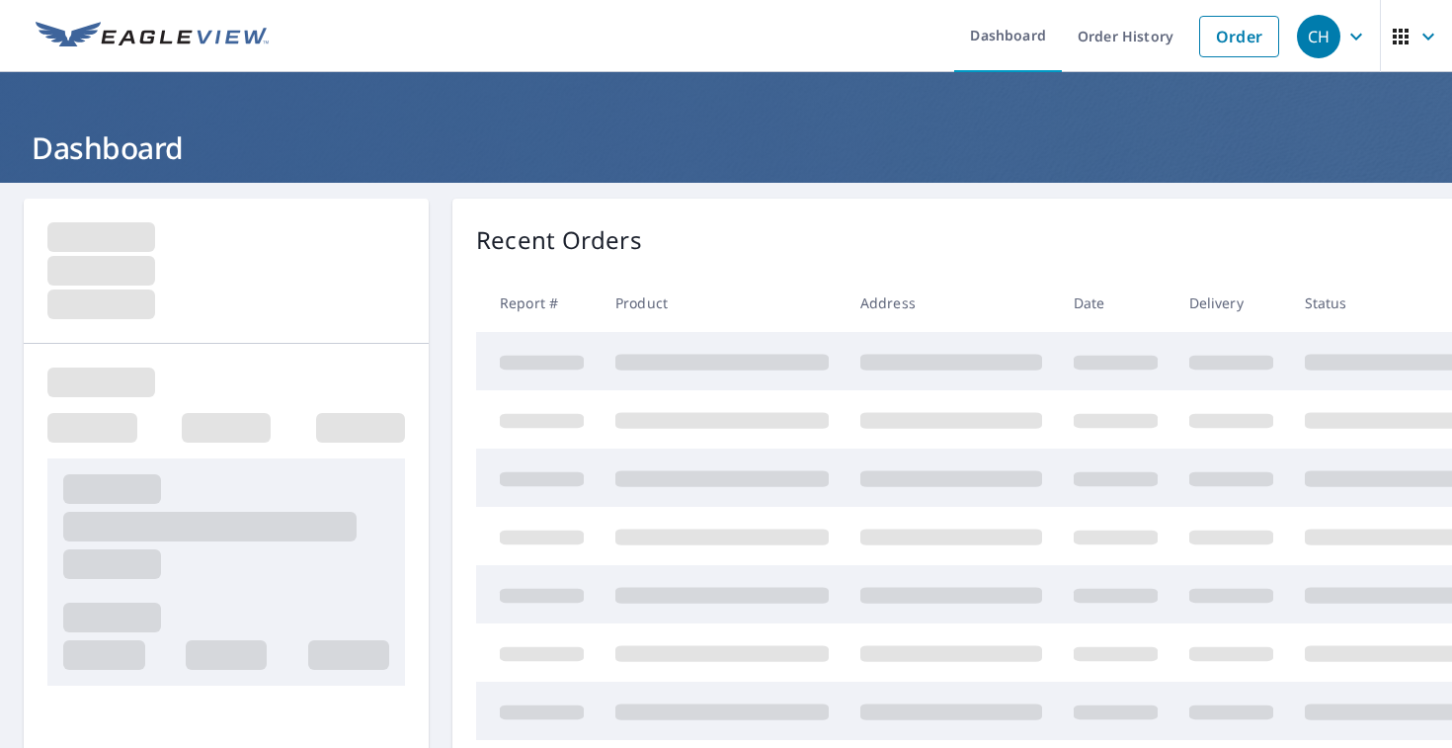 The width and height of the screenshot is (1452, 748). I want to click on div: CH, so click(1319, 37).